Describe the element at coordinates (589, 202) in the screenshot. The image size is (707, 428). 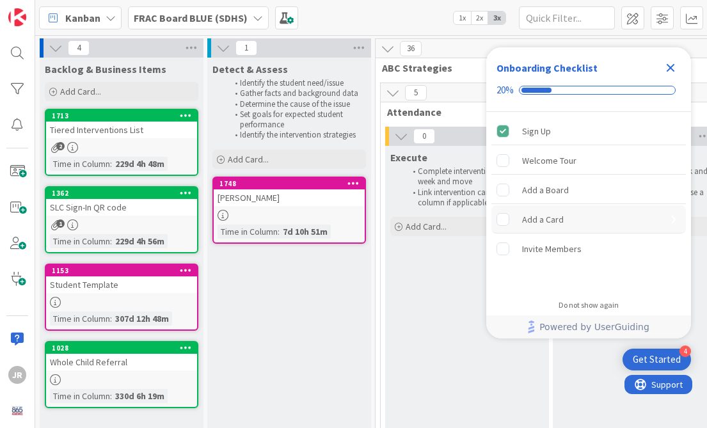
I see `div: Checklist items` at that location.